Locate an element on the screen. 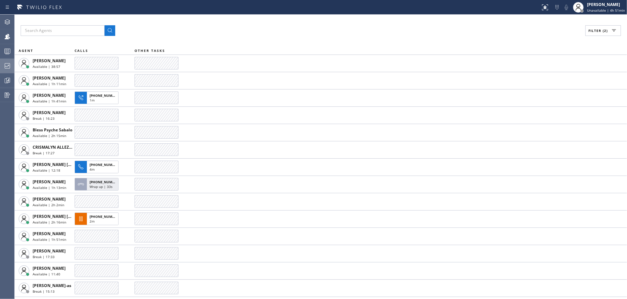 The height and width of the screenshot is (299, 627). span: Available | 12:18 is located at coordinates (46, 170).